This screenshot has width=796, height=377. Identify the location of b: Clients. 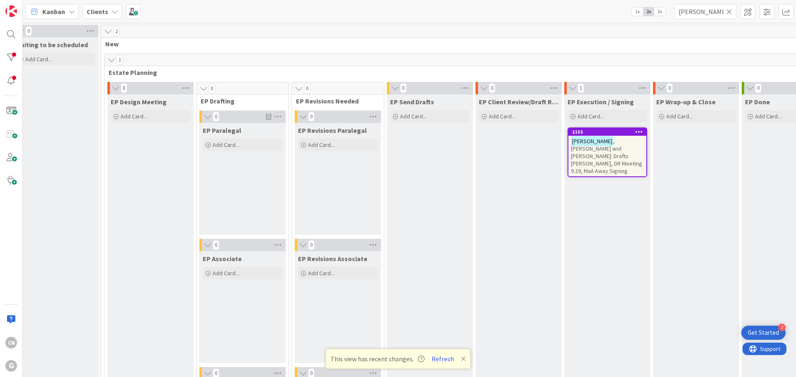
(97, 12).